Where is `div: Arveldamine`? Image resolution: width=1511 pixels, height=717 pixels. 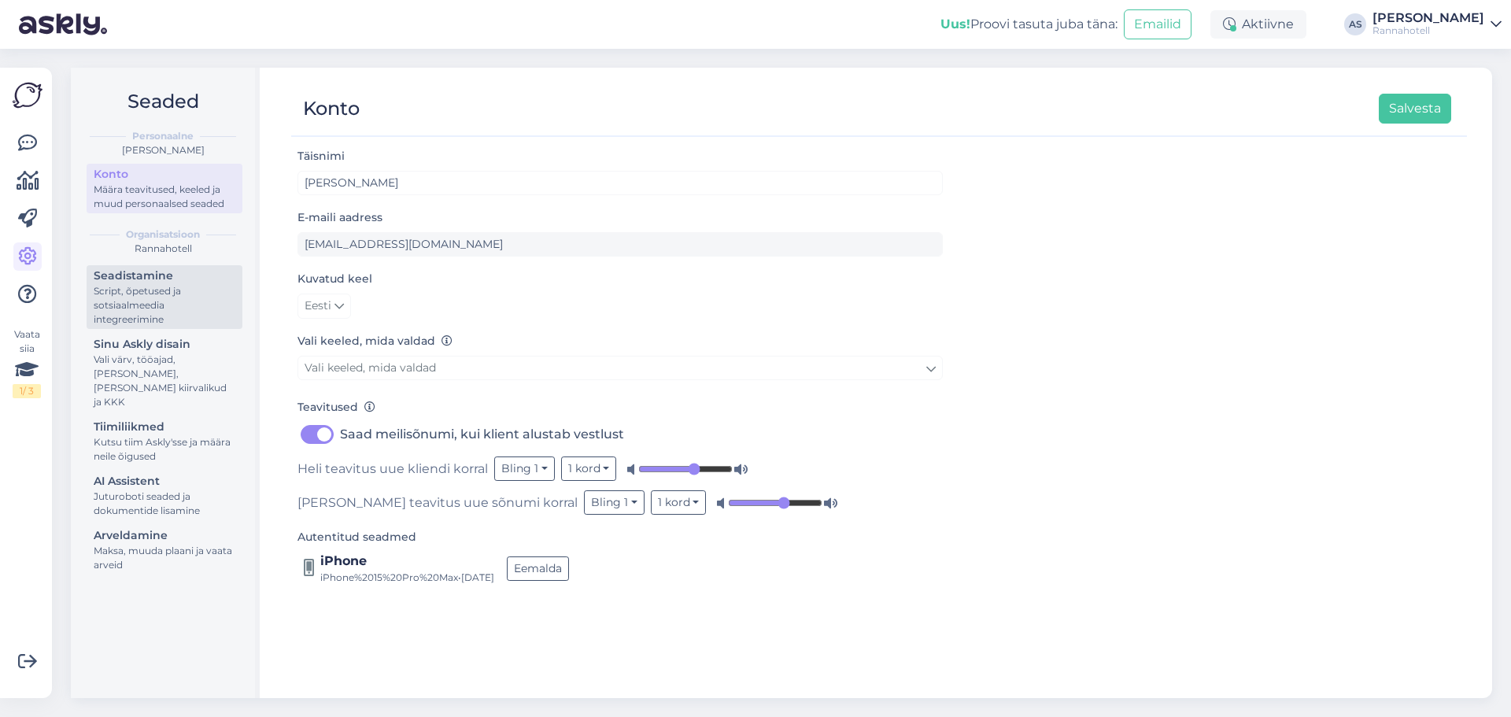
div: Arveldamine is located at coordinates (164, 535).